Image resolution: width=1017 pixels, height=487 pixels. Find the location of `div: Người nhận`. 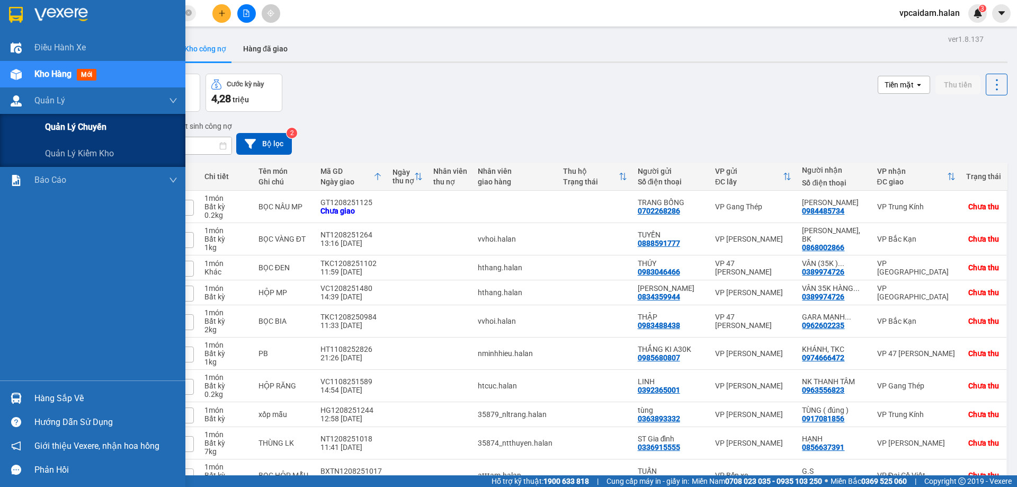

div: Người nhận is located at coordinates (834, 170).